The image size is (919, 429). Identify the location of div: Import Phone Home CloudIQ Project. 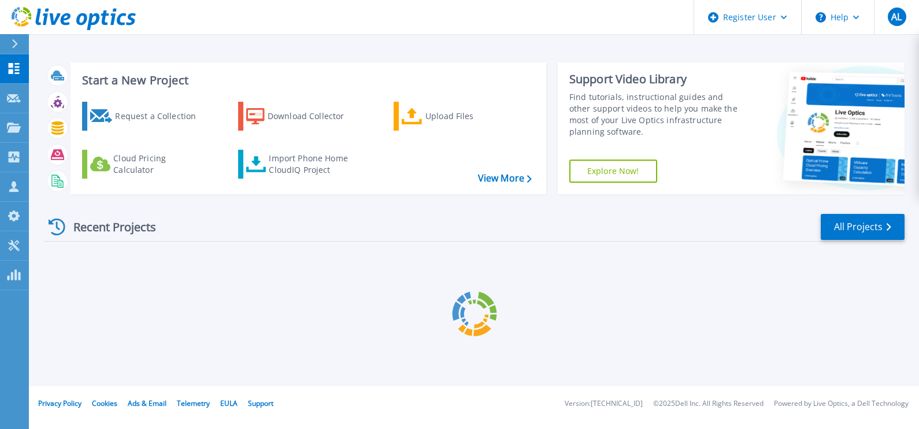
(314, 164).